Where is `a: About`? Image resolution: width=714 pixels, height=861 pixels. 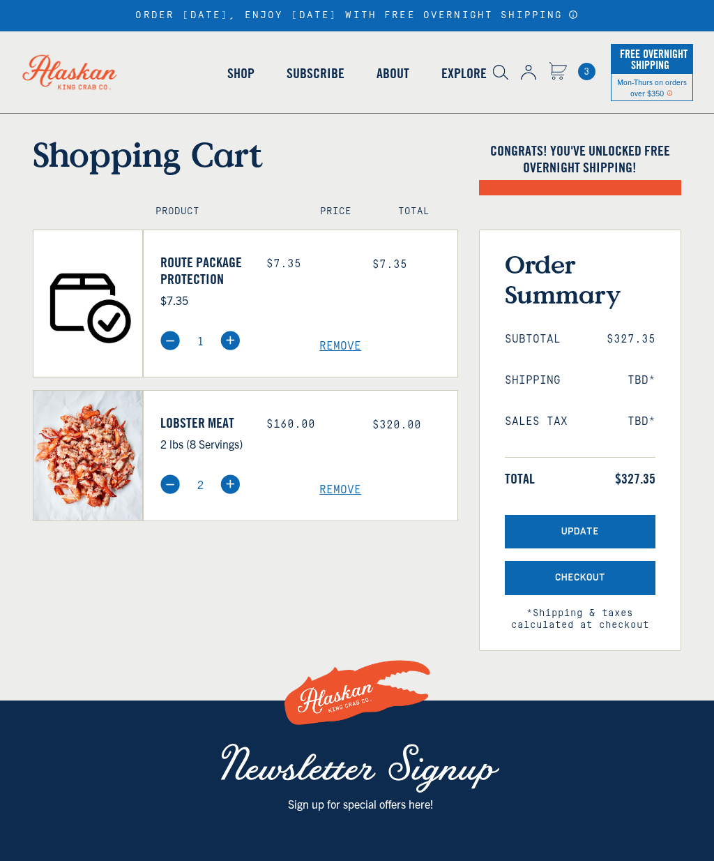 a: About is located at coordinates (393, 73).